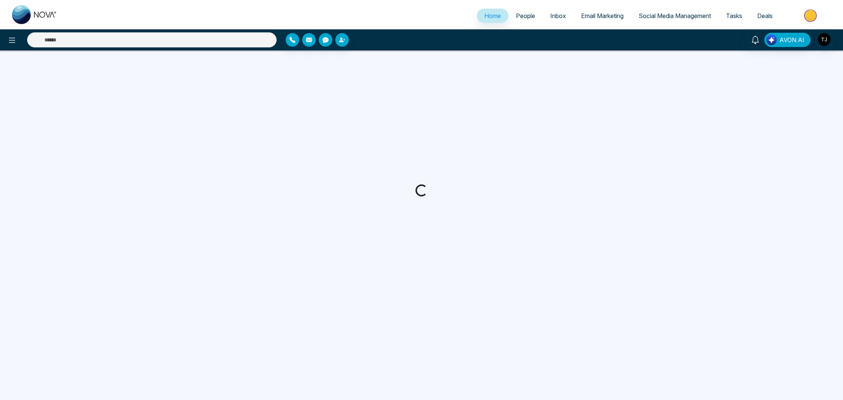 This screenshot has height=400, width=843. What do you see at coordinates (787, 40) in the screenshot?
I see `button: AVON AI` at bounding box center [787, 40].